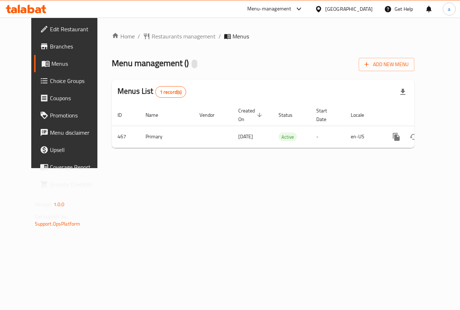 The image size is (460, 310). Describe the element at coordinates (123, 36) in the screenshot. I see `a: Home` at that location.